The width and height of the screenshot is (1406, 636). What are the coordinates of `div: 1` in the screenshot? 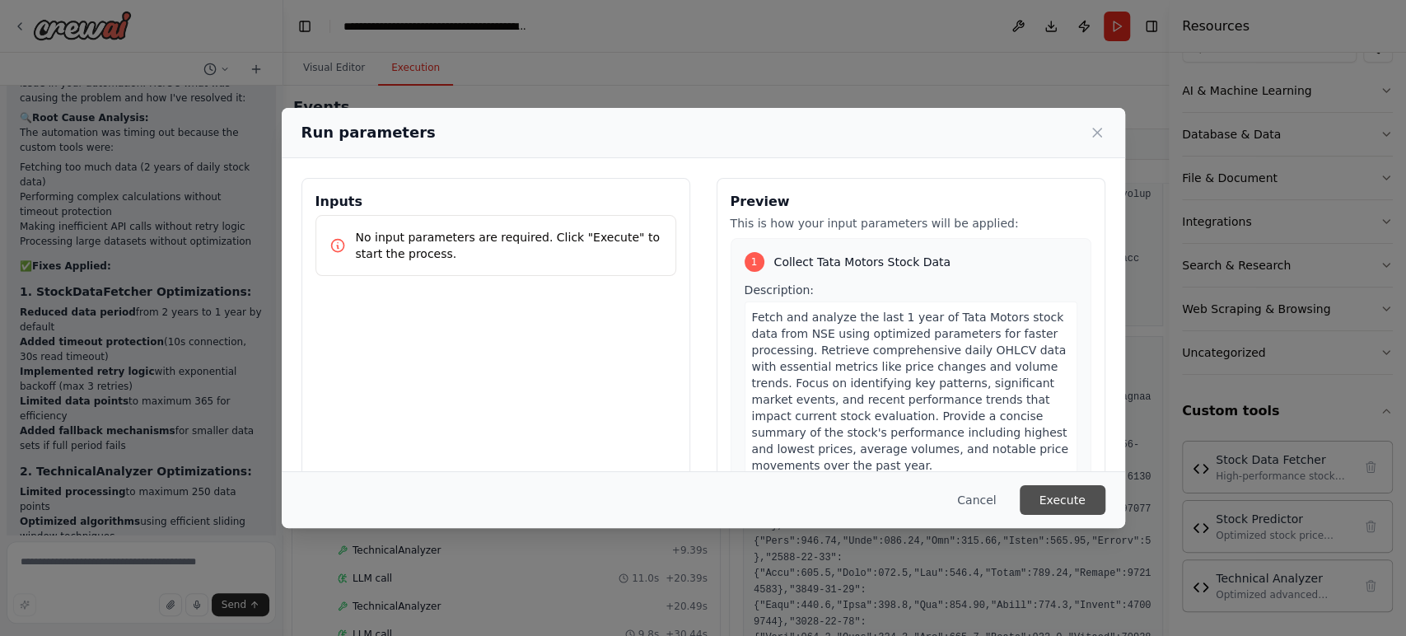 It's located at (754, 262).